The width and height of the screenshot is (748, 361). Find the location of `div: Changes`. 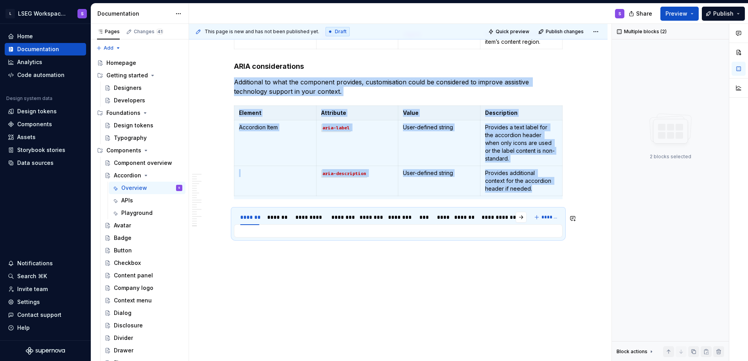

div: Changes is located at coordinates (149, 32).